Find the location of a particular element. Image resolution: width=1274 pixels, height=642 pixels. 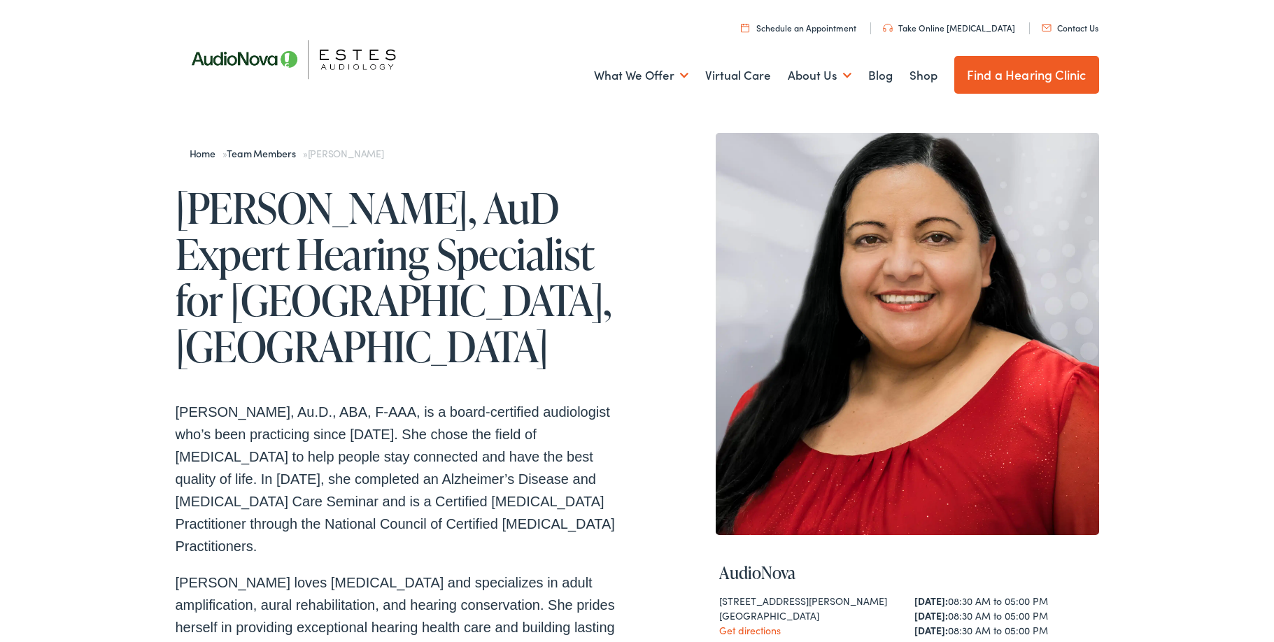

a: Get directions is located at coordinates (750, 630).